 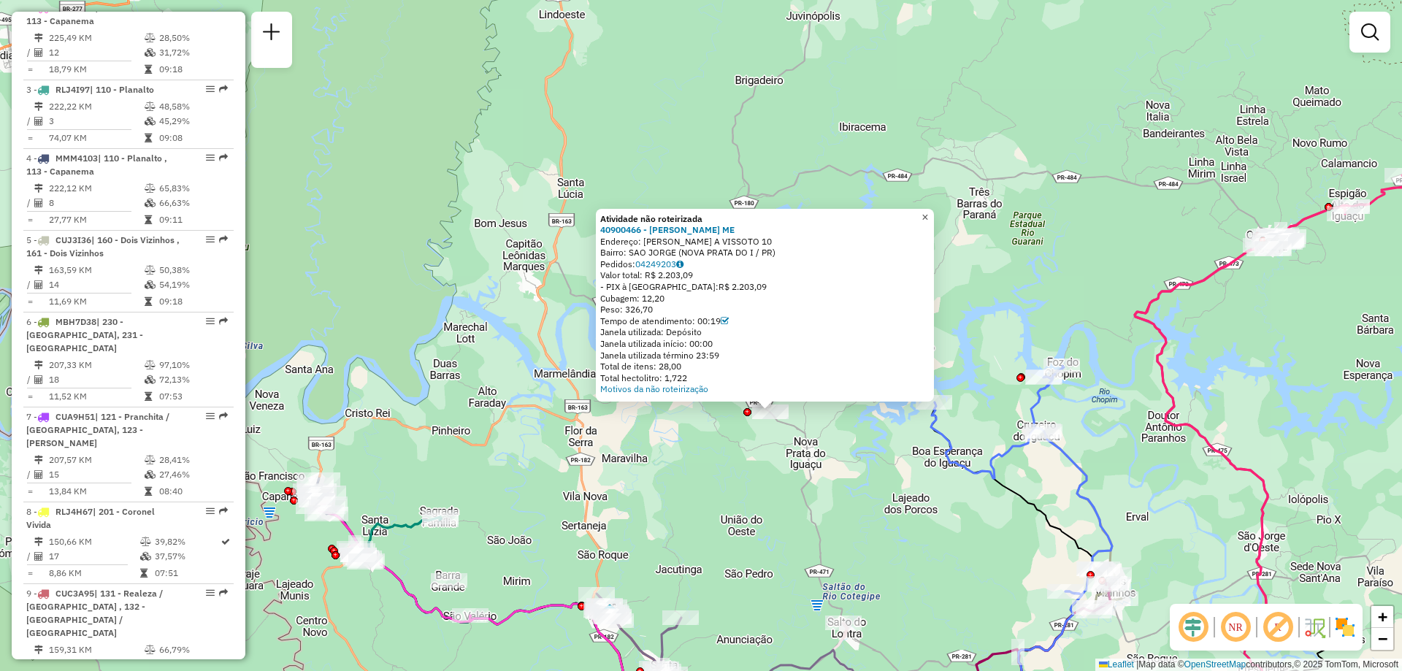 I want to click on div: Total de itens: 28,00, so click(x=765, y=367).